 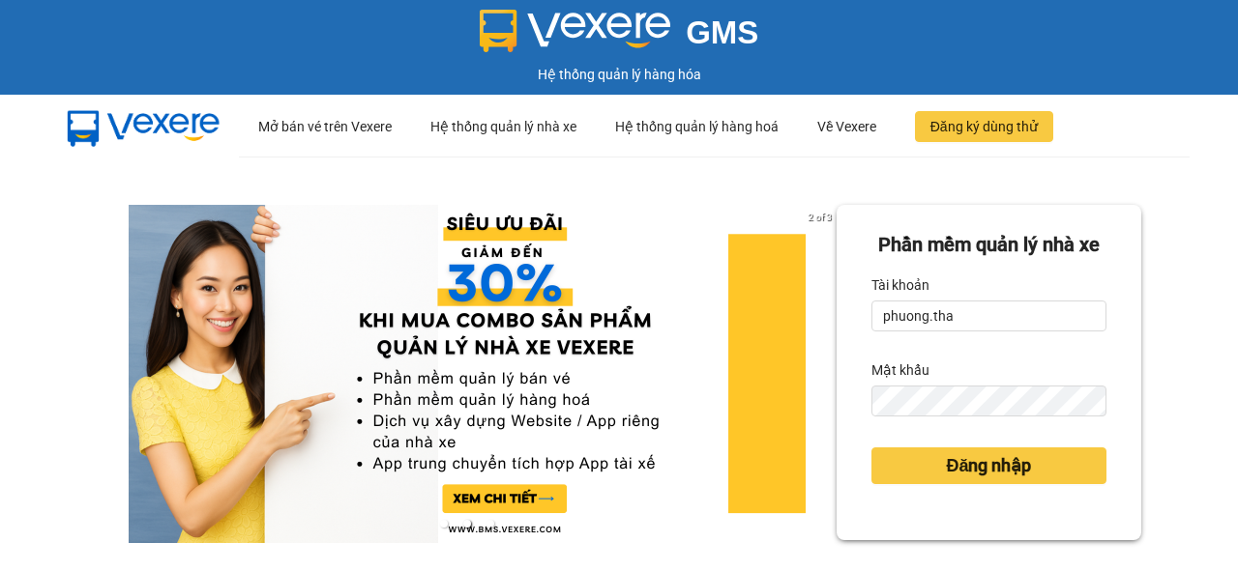 What do you see at coordinates (846, 127) in the screenshot?
I see `div: Về Vexere` at bounding box center [846, 127].